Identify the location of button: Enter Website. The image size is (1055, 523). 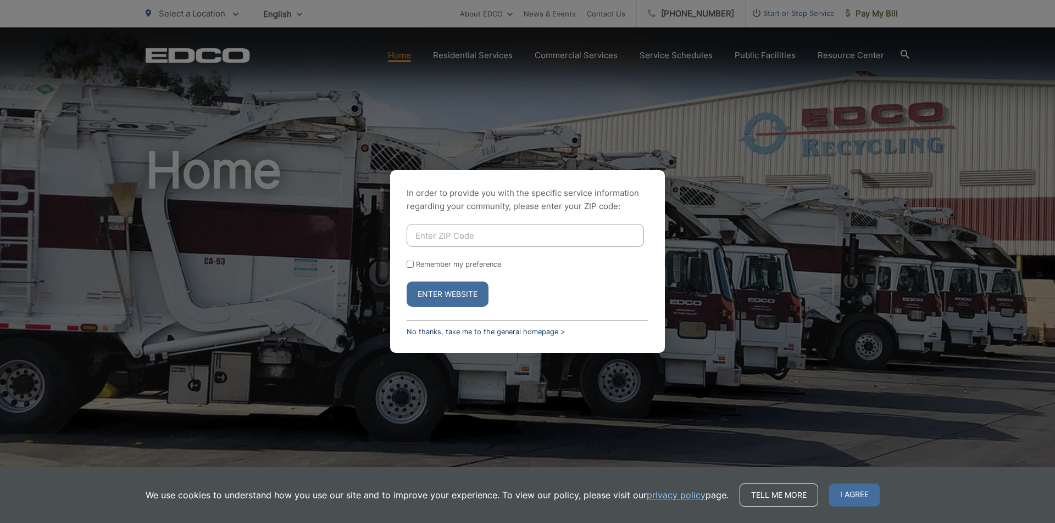
(447, 294).